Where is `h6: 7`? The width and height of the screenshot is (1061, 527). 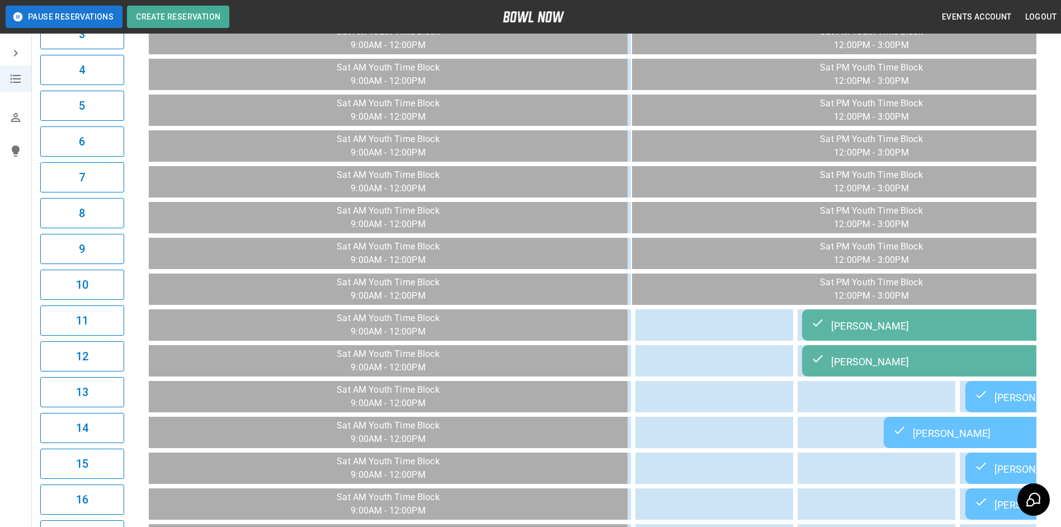
h6: 7 is located at coordinates (82, 177).